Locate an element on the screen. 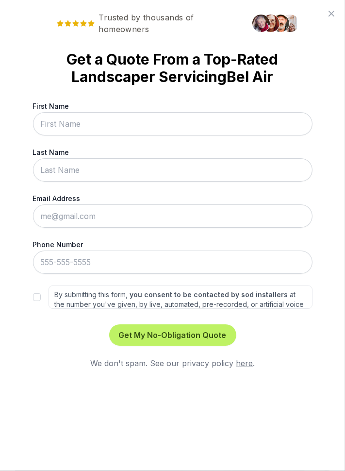  strong: you consent to be contacted by sod installers is located at coordinates (209, 294).